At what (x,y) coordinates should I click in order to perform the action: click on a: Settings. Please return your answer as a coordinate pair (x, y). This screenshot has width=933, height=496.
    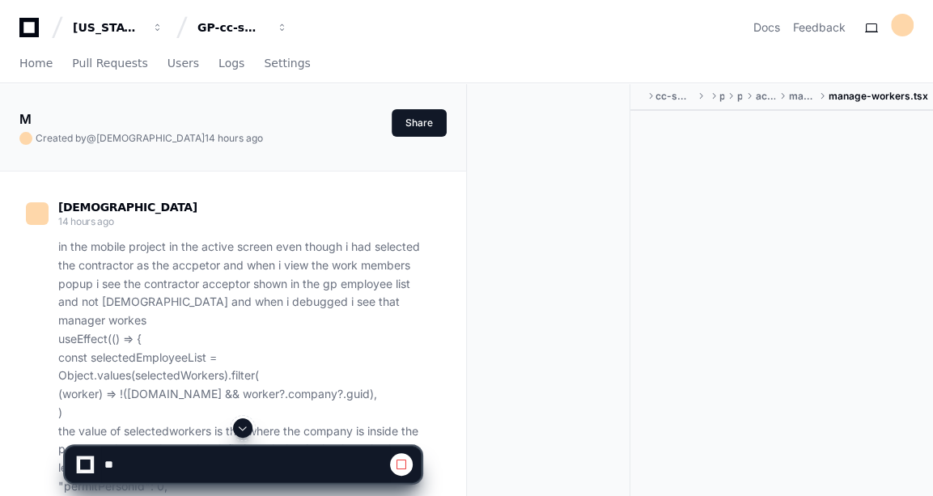
    Looking at the image, I should click on (287, 64).